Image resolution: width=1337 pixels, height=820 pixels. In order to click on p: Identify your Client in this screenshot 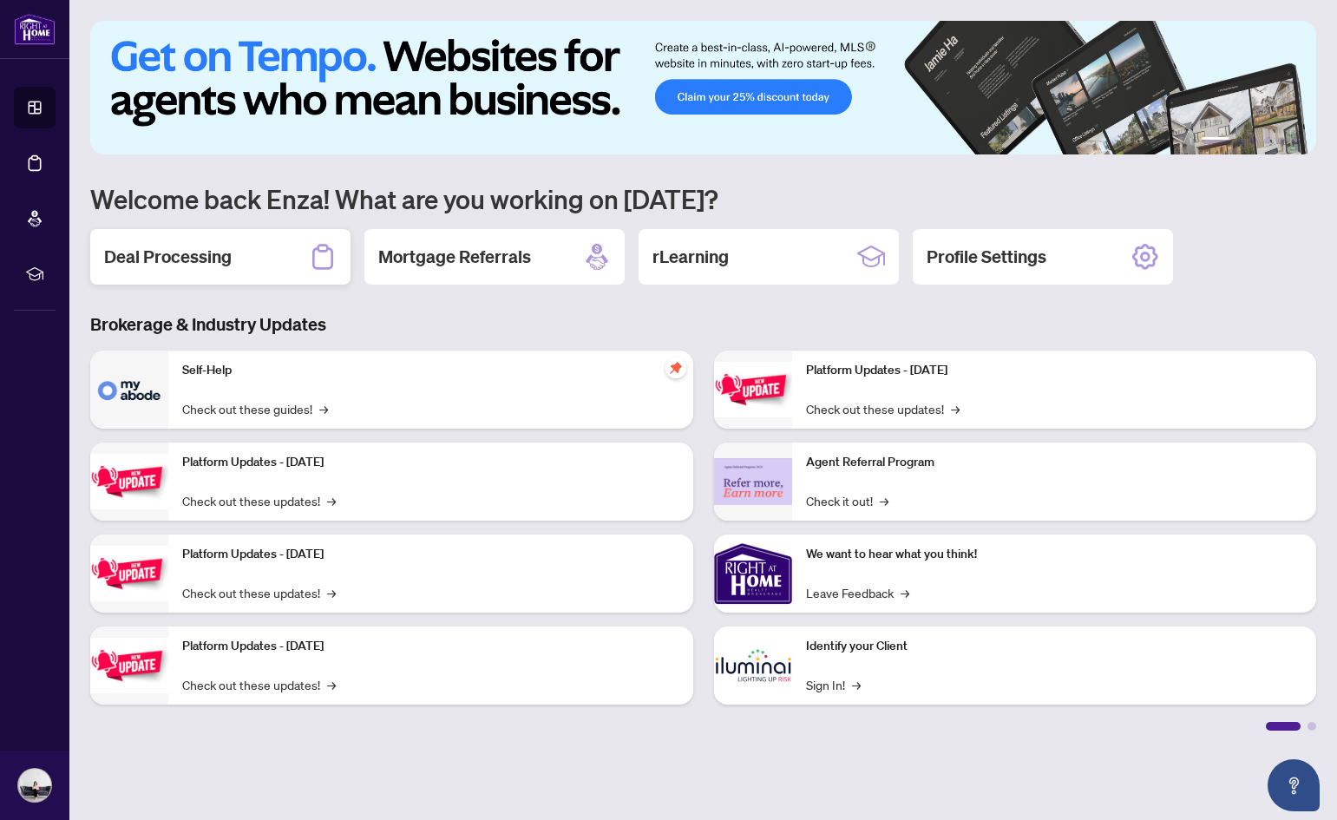, I will do `click(1054, 646)`.